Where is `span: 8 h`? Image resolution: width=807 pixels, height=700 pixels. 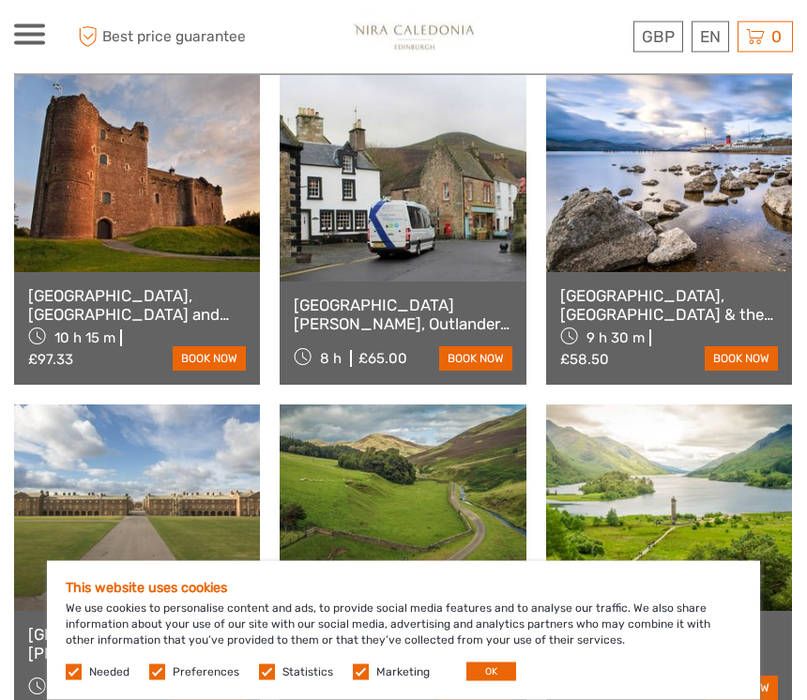 span: 8 h is located at coordinates (330, 359).